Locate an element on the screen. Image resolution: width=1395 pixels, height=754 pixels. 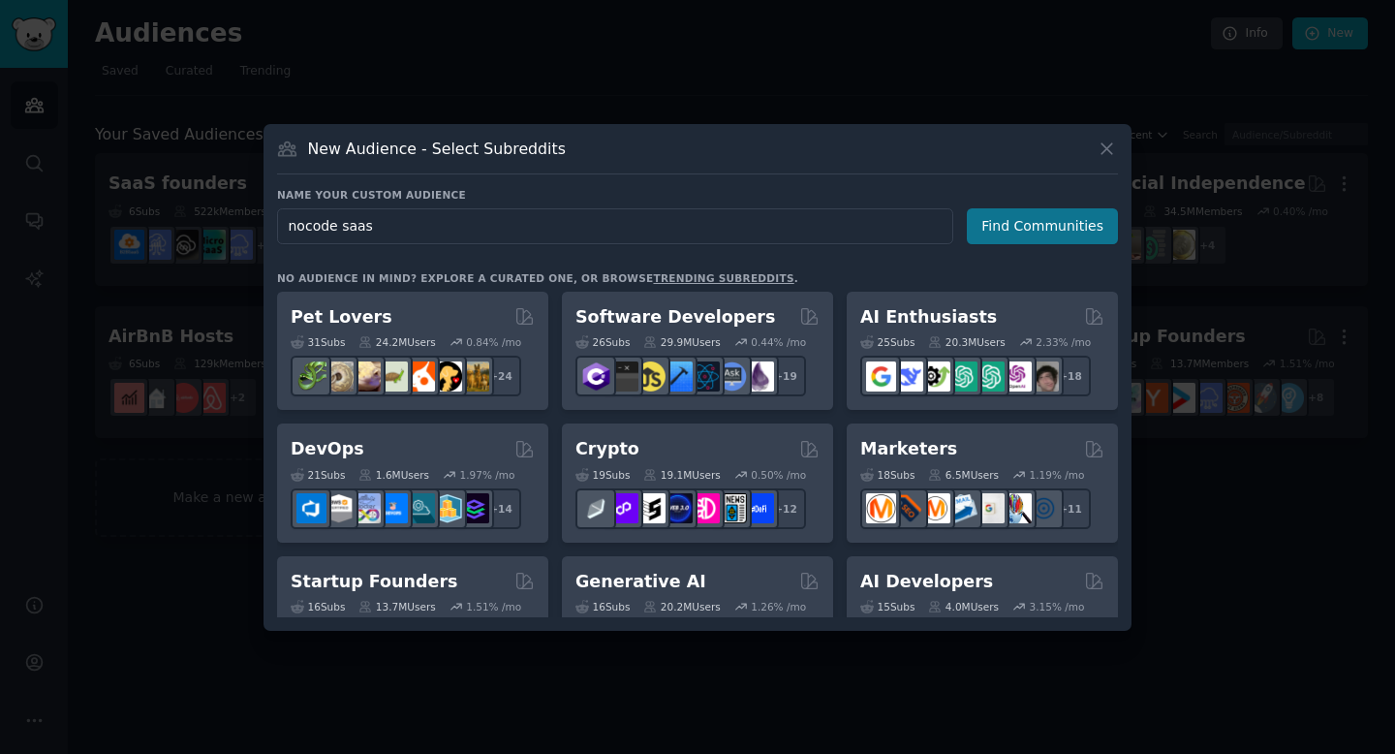
div: 0.50 % /mo is located at coordinates (778, 475).